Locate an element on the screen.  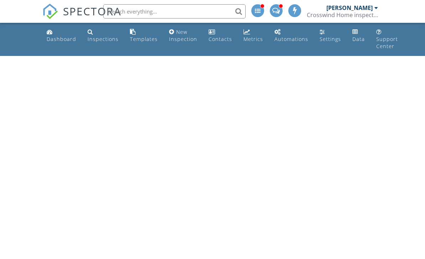
div: New Inspection is located at coordinates (183, 35).